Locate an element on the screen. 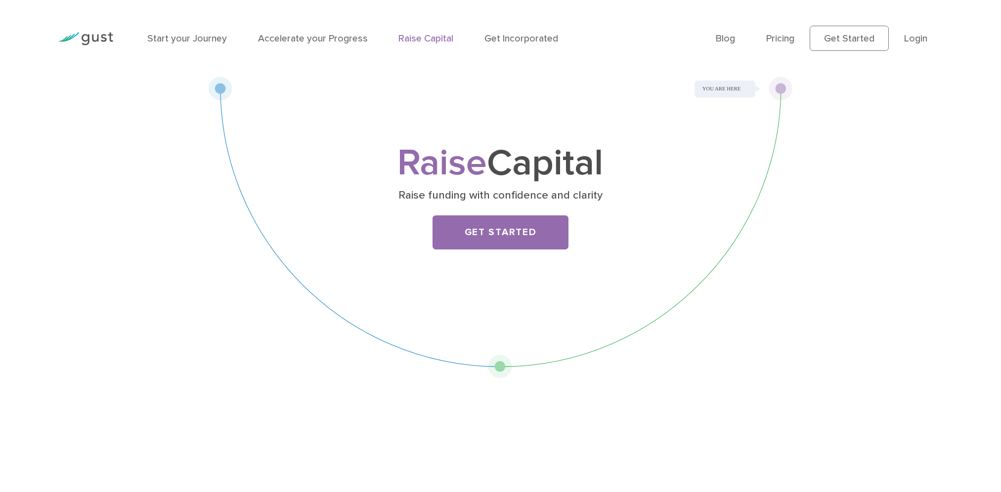 The height and width of the screenshot is (492, 1001). a: Login is located at coordinates (916, 38).